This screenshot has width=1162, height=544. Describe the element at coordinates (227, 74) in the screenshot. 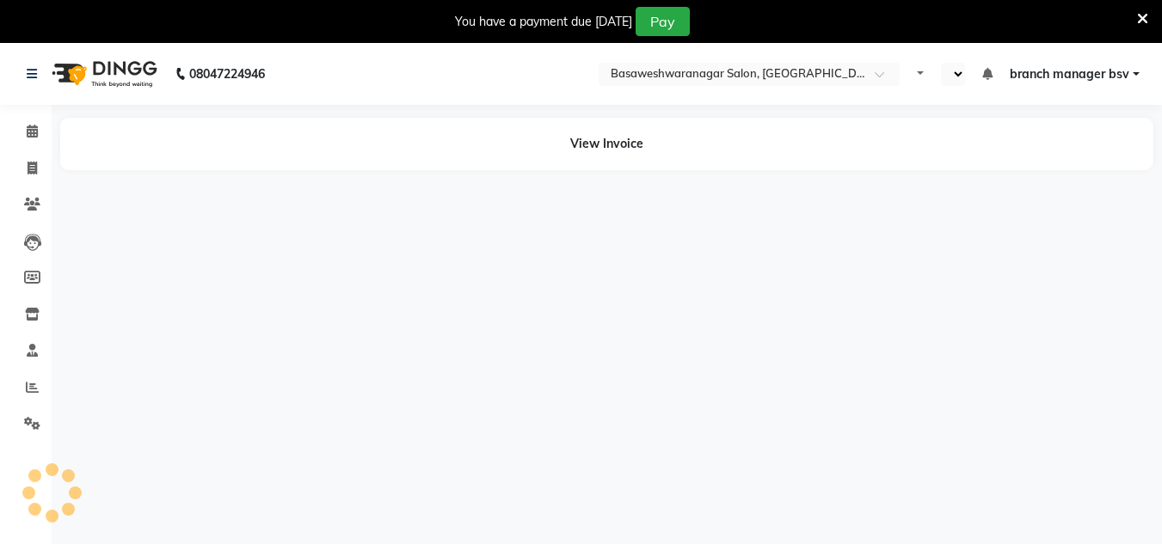

I see `b: 08047224946` at that location.